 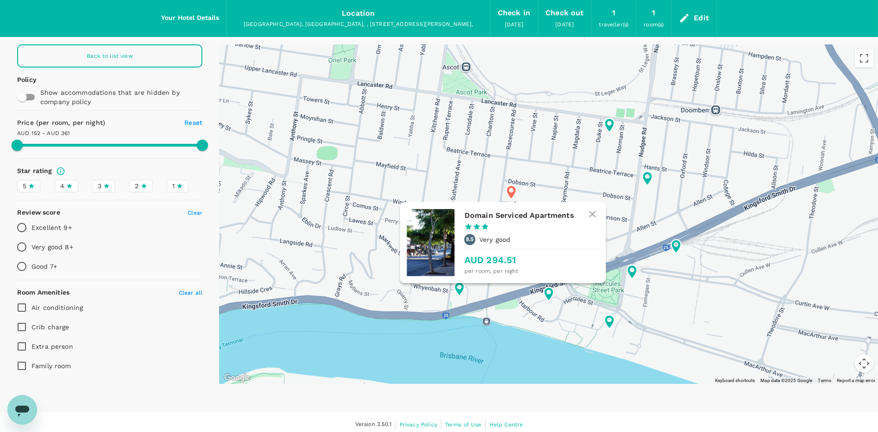 I want to click on a: Terms (opens in new tab), so click(x=824, y=381).